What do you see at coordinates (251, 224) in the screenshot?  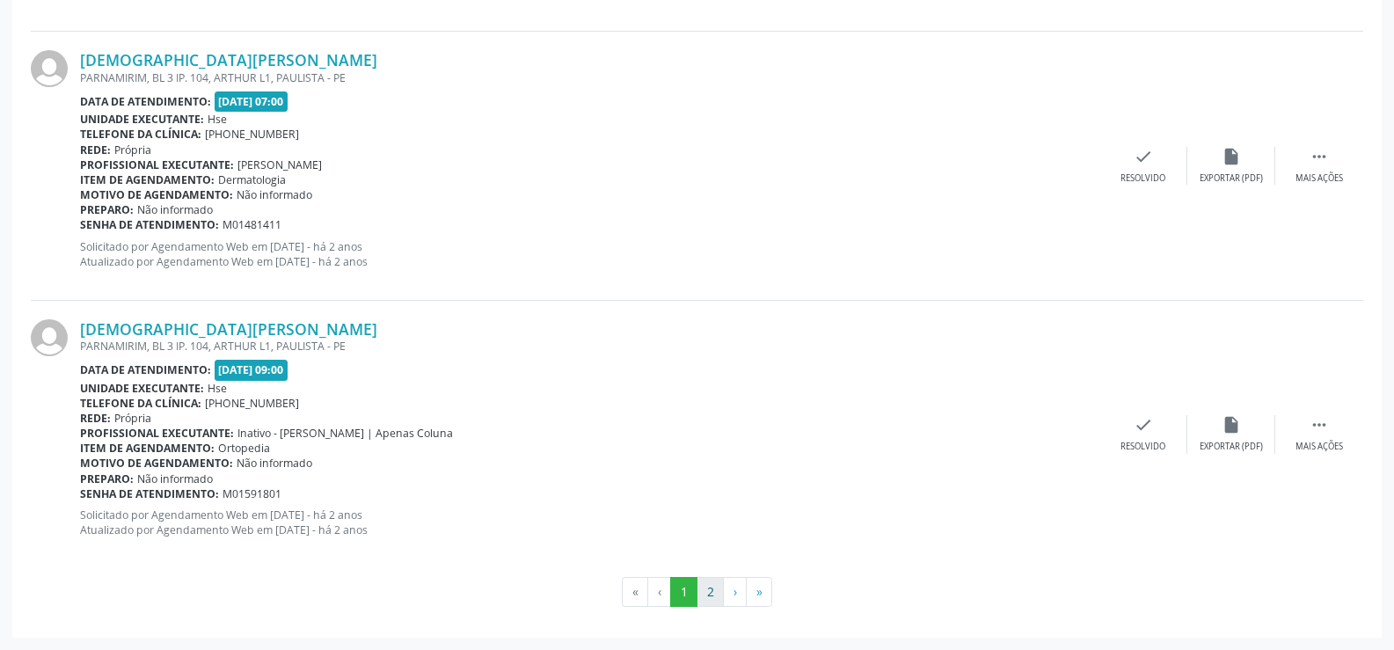 I see `span: M01481411` at bounding box center [251, 224].